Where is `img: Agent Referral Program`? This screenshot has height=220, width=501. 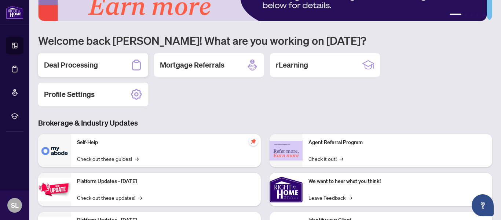
img: Agent Referral Program is located at coordinates (286, 150).